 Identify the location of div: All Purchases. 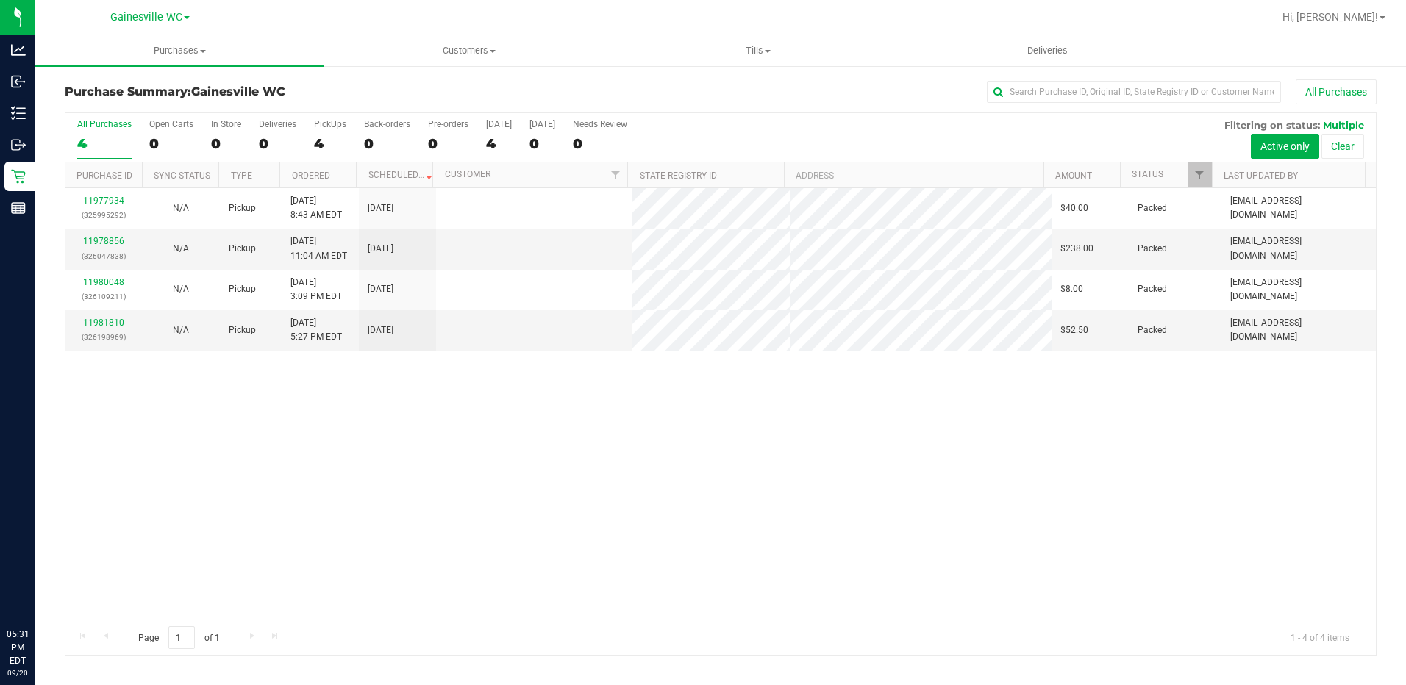
(104, 124).